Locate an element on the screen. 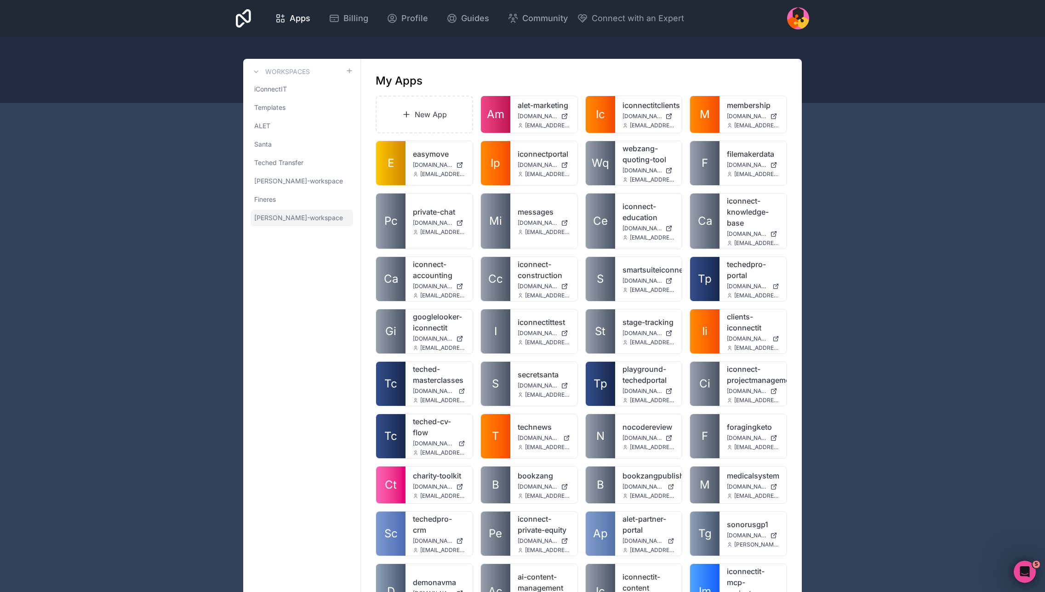 The image size is (1045, 592). a: Profile is located at coordinates (407, 18).